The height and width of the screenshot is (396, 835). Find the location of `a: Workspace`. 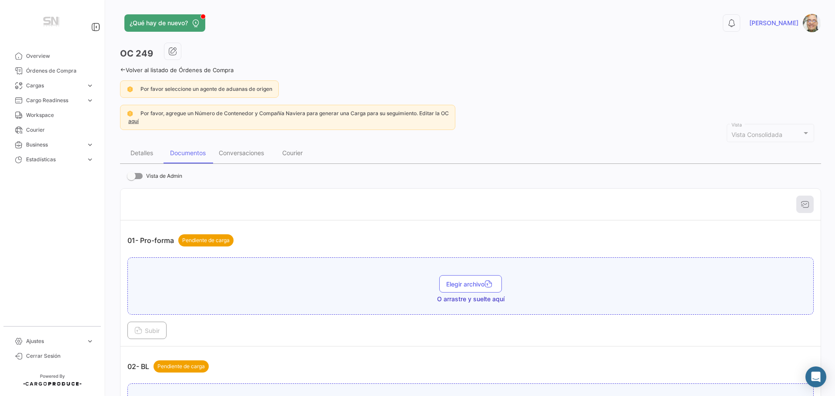

a: Workspace is located at coordinates (52, 115).